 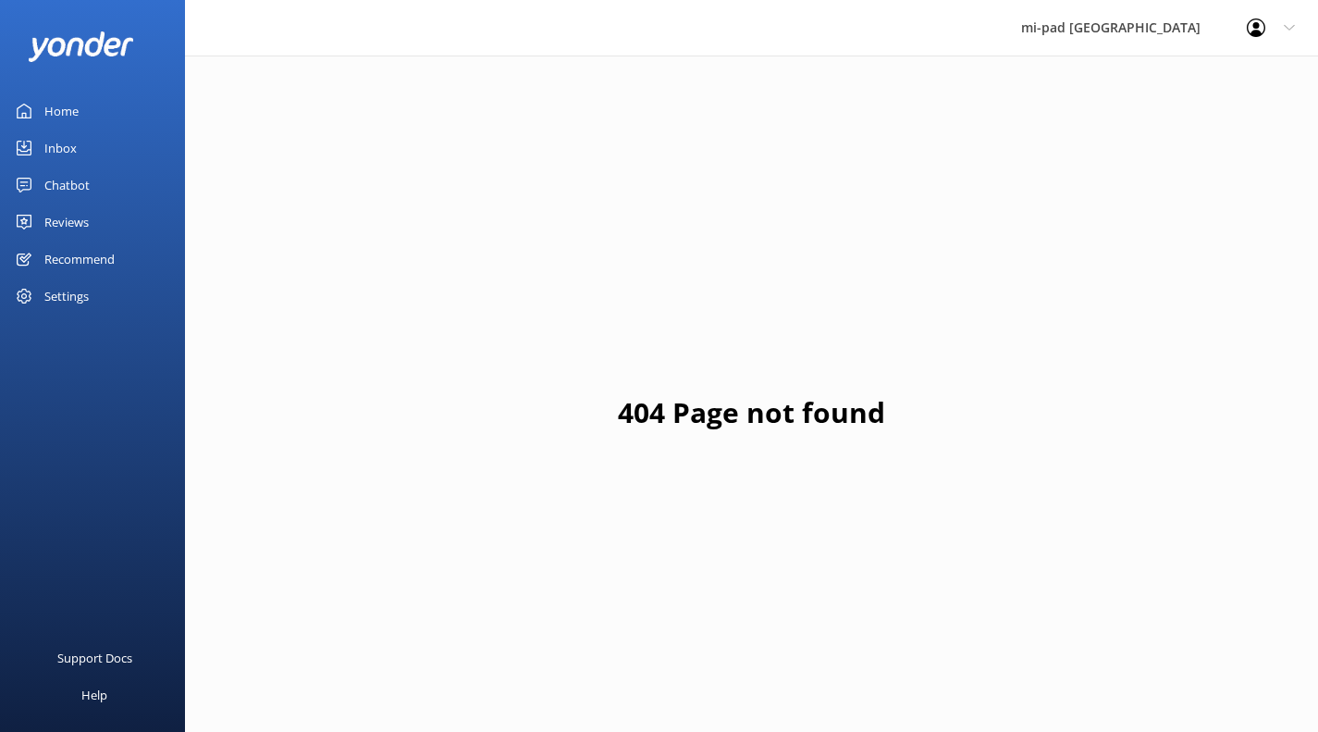 What do you see at coordinates (751, 413) in the screenshot?
I see `h1: 404 Page not found` at bounding box center [751, 413].